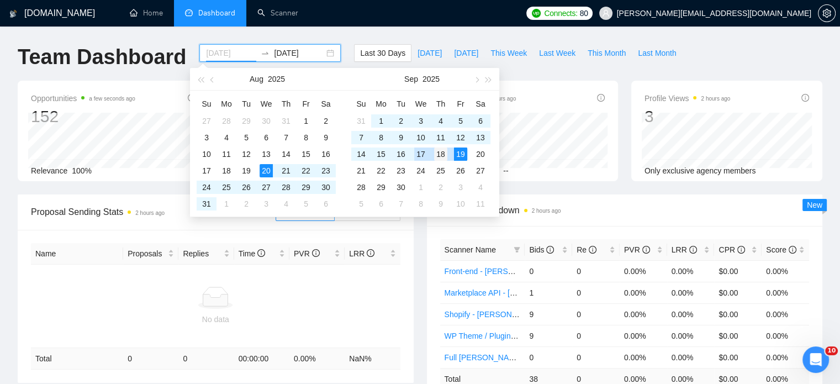 The height and width of the screenshot is (384, 840). Describe the element at coordinates (381, 138) in the screenshot. I see `div: 8` at that location.